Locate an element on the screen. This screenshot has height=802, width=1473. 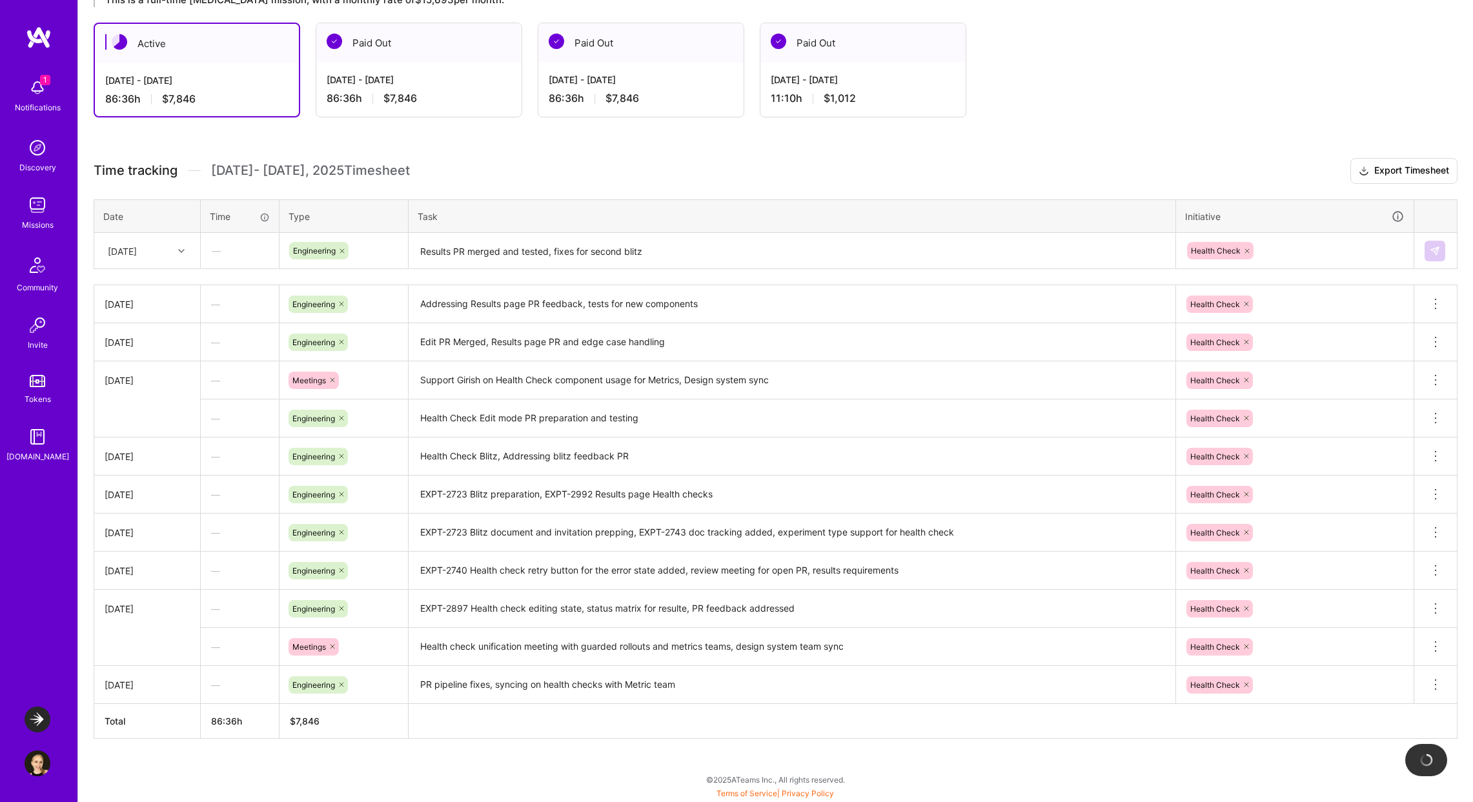
textarea: EXPT-2723 Blitz preparation, EXPT-2992 Results page Health checks is located at coordinates (792, 494).